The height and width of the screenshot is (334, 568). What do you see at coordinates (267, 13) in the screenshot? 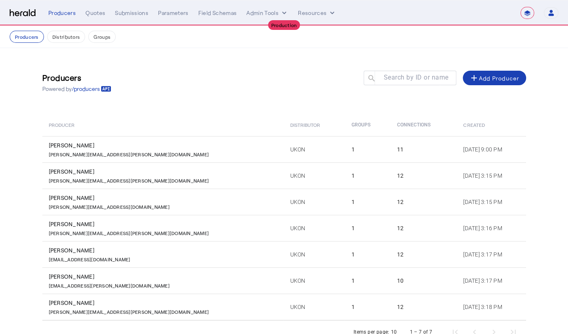
I see `button: internal dropdown menu` at bounding box center [267, 13].